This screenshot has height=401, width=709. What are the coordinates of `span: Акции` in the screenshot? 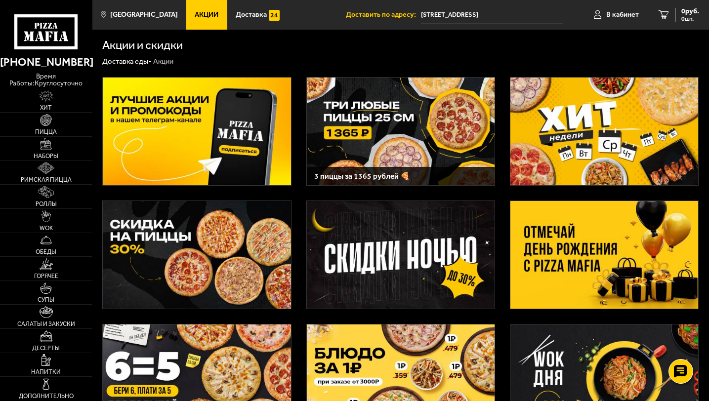 It's located at (206, 15).